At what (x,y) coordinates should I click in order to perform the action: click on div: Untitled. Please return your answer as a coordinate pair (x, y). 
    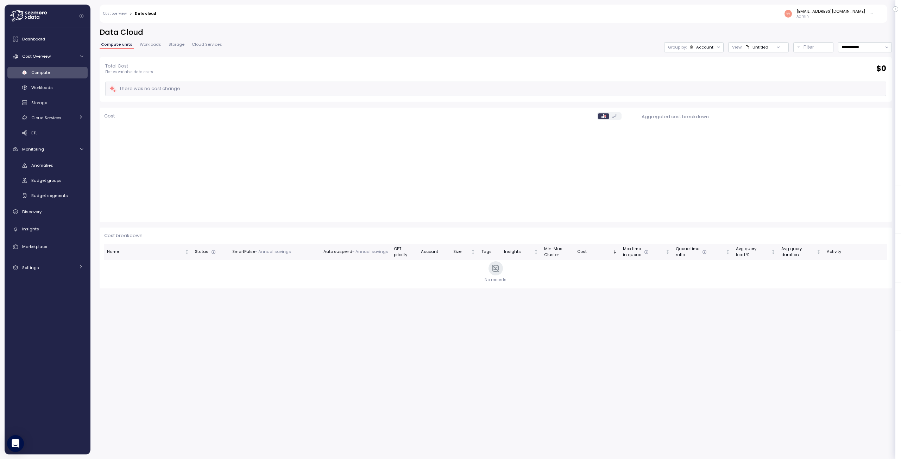
    Looking at the image, I should click on (756, 47).